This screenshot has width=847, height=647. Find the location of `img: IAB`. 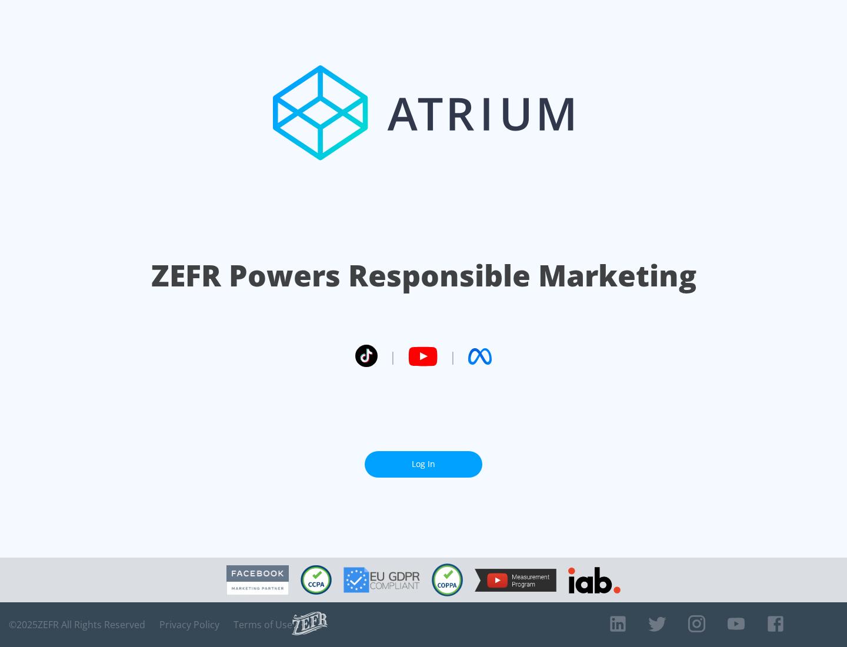

img: IAB is located at coordinates (594, 580).